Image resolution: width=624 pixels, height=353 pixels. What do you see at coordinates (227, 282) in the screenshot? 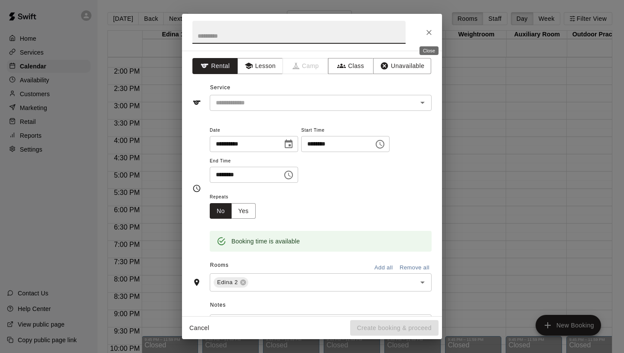
I see `span: Edina 2` at bounding box center [227, 282].